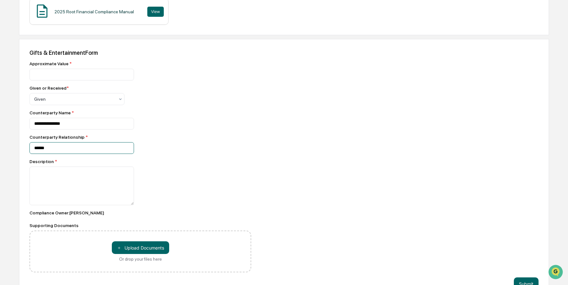 The height and width of the screenshot is (285, 568). What do you see at coordinates (140, 259) in the screenshot?
I see `div: Or drop your files here` at bounding box center [140, 259].